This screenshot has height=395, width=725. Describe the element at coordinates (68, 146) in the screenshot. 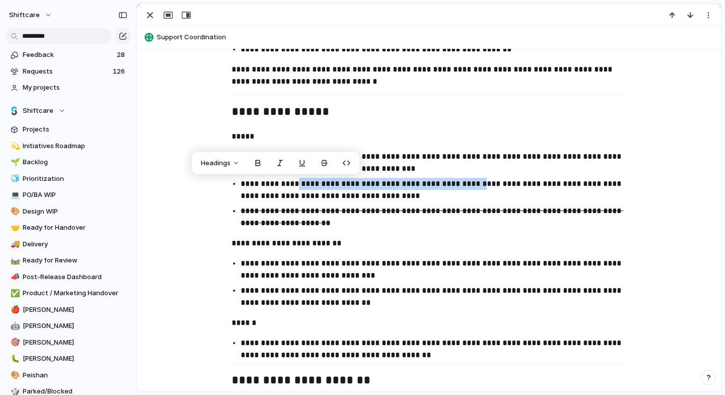

I see `a: 💫Initiatives Roadmap` at that location.